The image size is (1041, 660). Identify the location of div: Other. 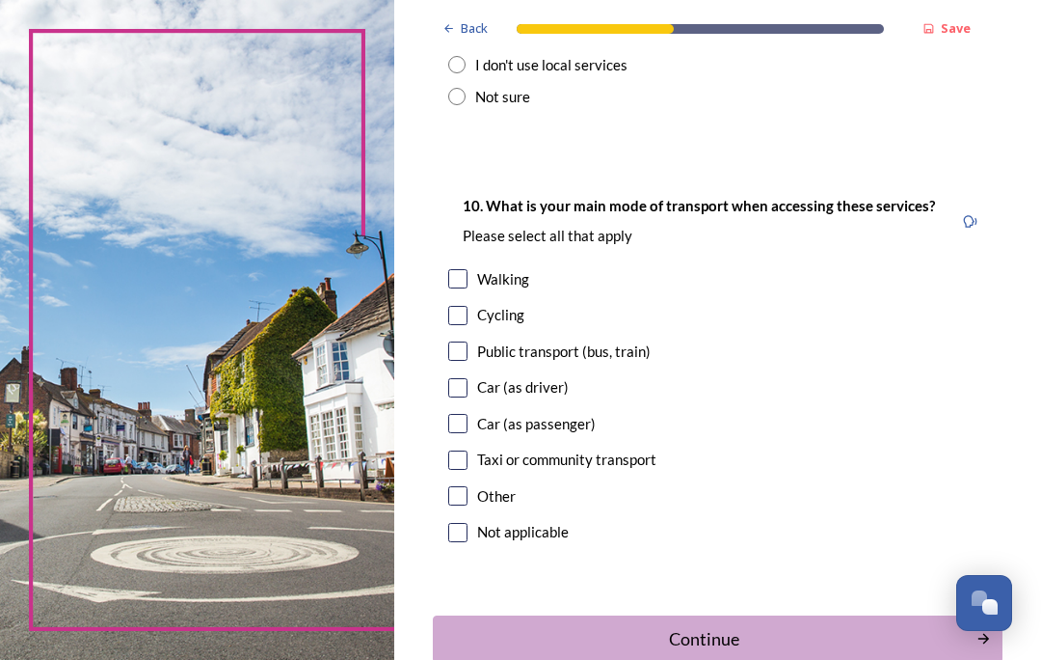
(497, 496).